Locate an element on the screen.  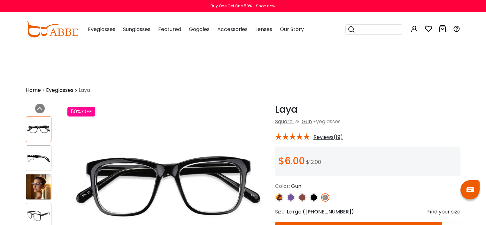
span: Featured is located at coordinates (170, 29).